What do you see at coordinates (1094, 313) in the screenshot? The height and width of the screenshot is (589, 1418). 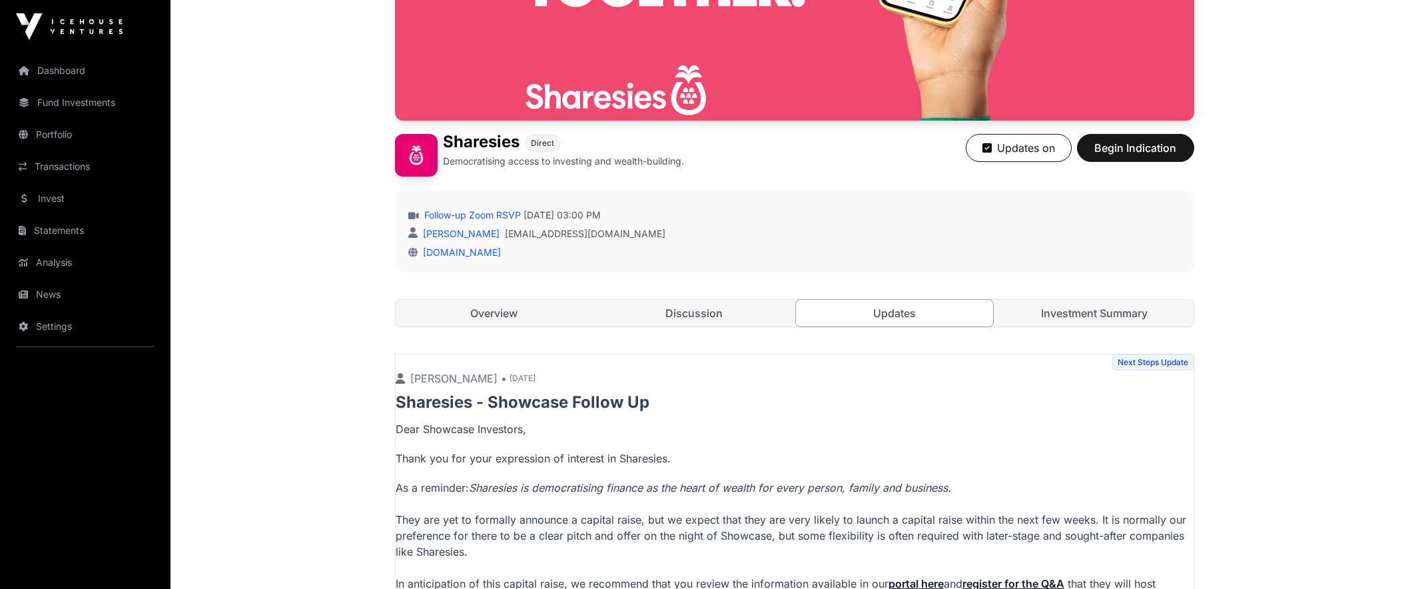 I see `a: Investment Summary` at bounding box center [1094, 313].